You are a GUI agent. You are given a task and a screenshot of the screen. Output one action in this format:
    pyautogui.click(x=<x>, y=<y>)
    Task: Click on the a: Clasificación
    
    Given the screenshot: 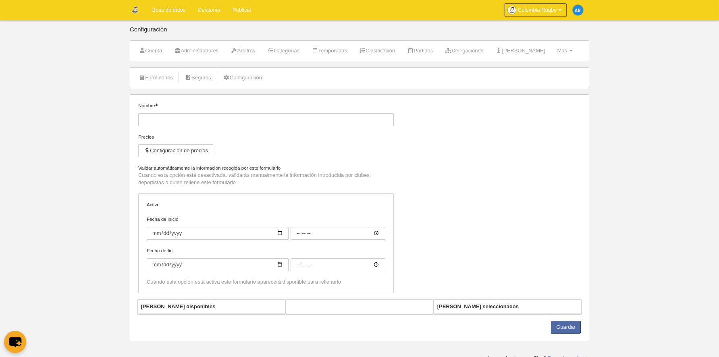 What is the action you would take?
    pyautogui.click(x=377, y=51)
    